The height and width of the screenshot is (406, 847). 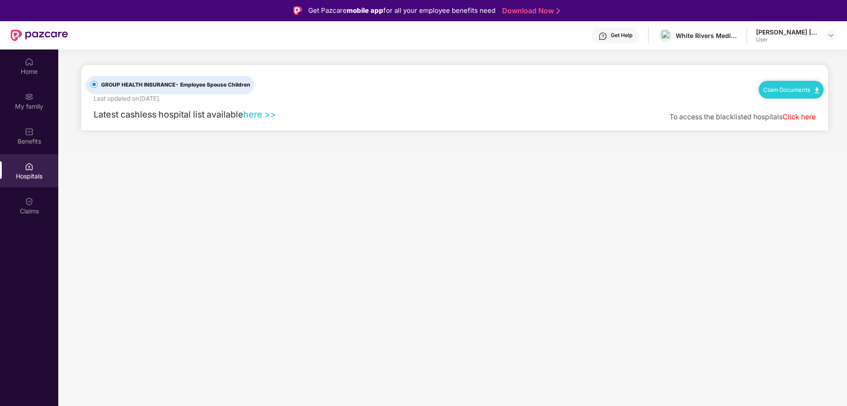 What do you see at coordinates (831, 35) in the screenshot?
I see `img: svg+xml;base64,PHN2ZyBpZD0iRHJvcGRvd24tMzJ4MzIiIHhtbG5zPSJodHRwOi8vd3d3LnczLm9yZy8yMDAwL3N2ZyIgd2...` at bounding box center [831, 35].